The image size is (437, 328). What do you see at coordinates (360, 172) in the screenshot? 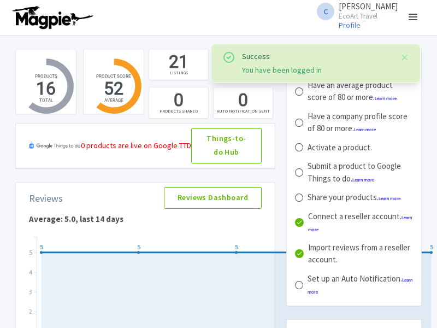
I see `div: Submit a product to Google Things to do.` at bounding box center [360, 172].